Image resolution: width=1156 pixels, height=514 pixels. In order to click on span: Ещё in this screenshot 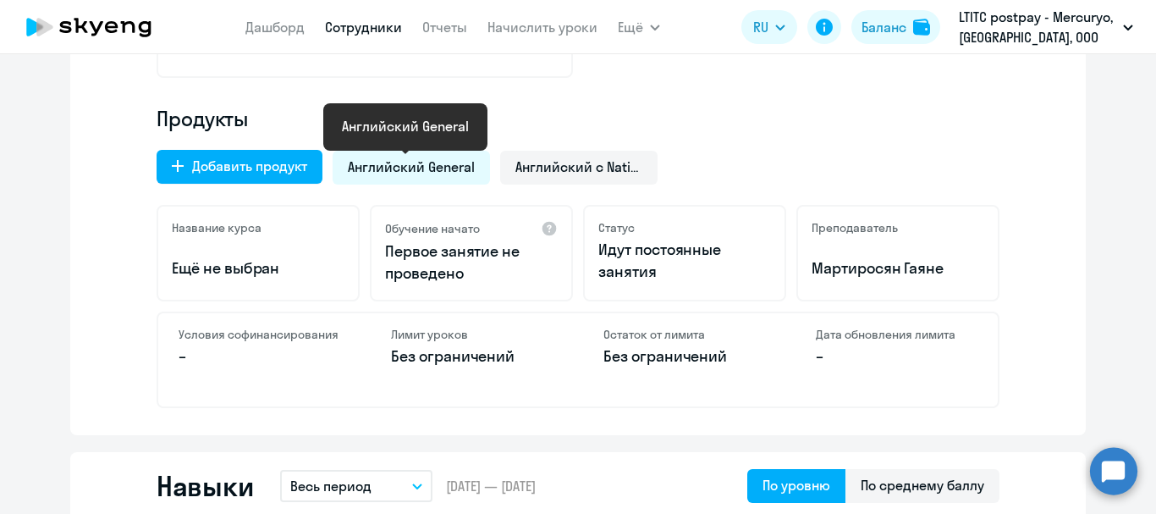, I will do `click(630, 27)`.